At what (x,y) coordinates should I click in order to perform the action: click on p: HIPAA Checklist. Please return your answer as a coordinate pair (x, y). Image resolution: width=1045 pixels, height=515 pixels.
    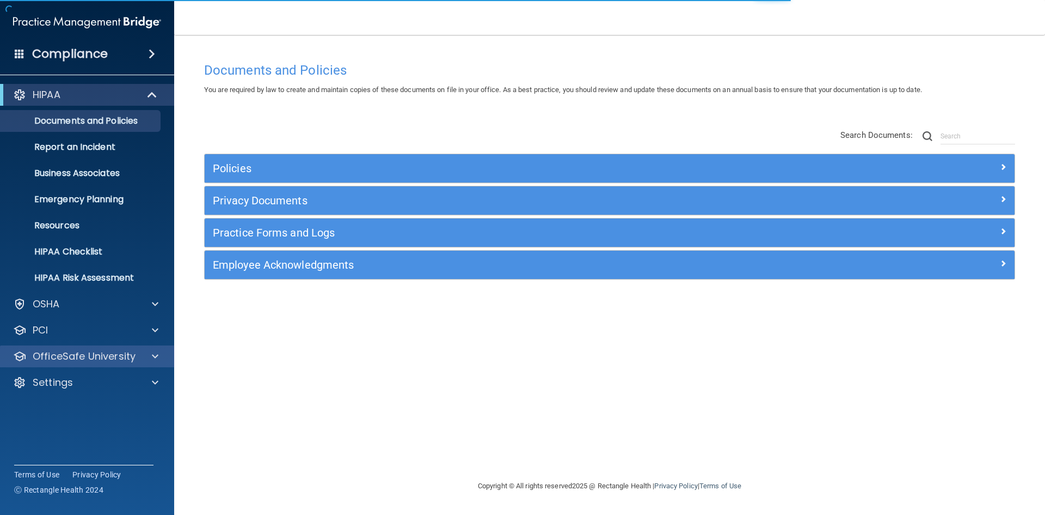
    Looking at the image, I should click on (81, 252).